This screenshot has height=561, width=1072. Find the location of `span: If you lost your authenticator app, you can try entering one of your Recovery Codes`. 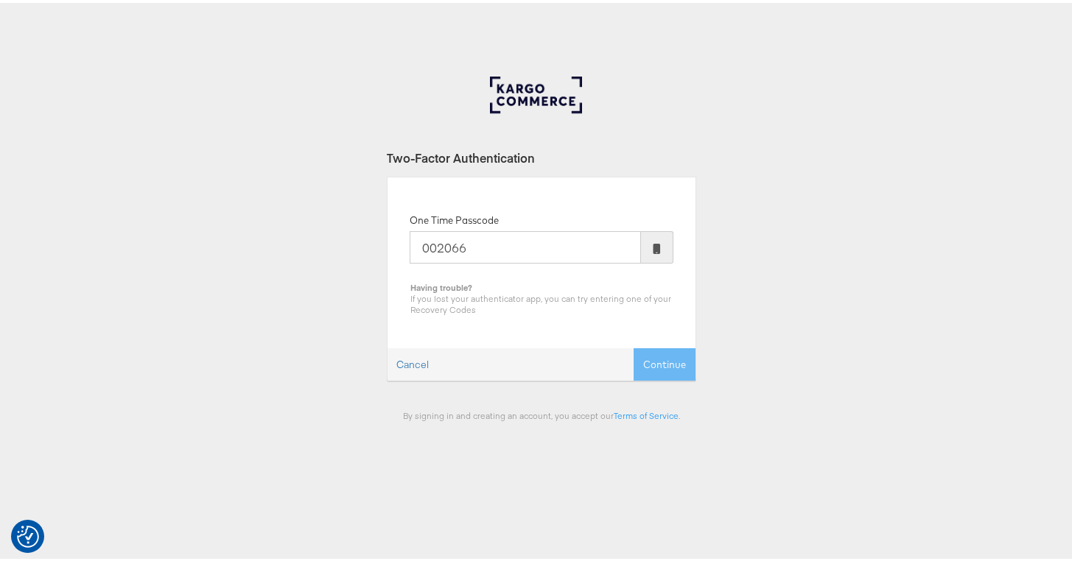

span: If you lost your authenticator app, you can try entering one of your Recovery Codes is located at coordinates (541, 301).